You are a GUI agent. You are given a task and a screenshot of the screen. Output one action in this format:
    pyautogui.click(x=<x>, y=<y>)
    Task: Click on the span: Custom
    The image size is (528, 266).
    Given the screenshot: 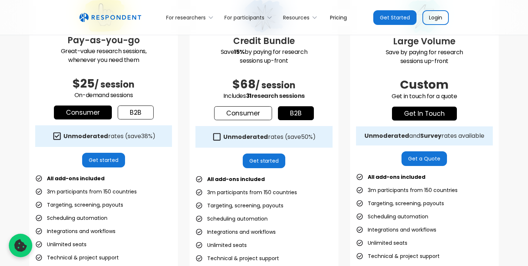 What is the action you would take?
    pyautogui.click(x=424, y=84)
    